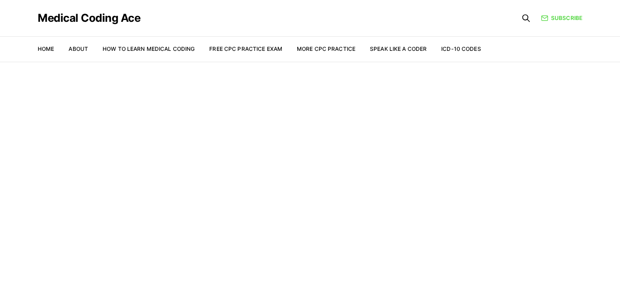 This screenshot has height=291, width=620. Describe the element at coordinates (398, 49) in the screenshot. I see `a: Speak Like a Coder` at that location.